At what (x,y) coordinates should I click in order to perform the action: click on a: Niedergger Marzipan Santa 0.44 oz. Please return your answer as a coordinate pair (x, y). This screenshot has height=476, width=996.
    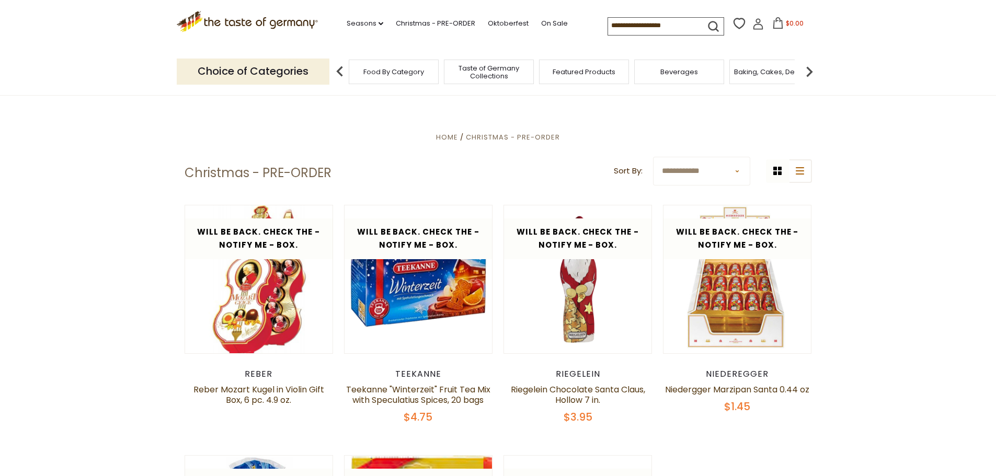
    Looking at the image, I should click on (737, 389).